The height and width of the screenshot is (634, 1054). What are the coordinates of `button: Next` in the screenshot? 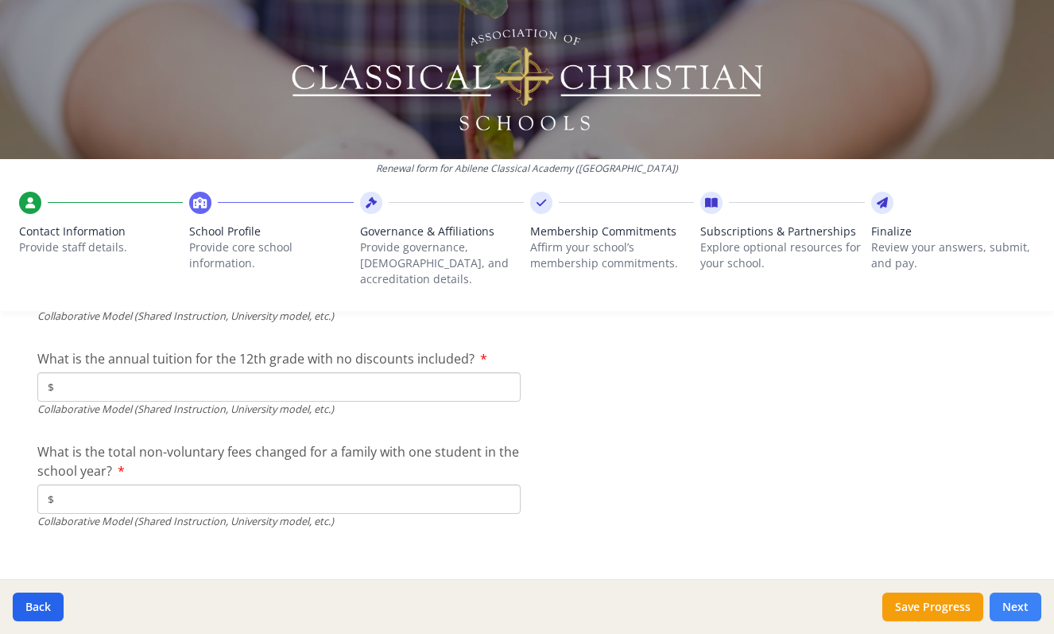 It's located at (1015, 607).